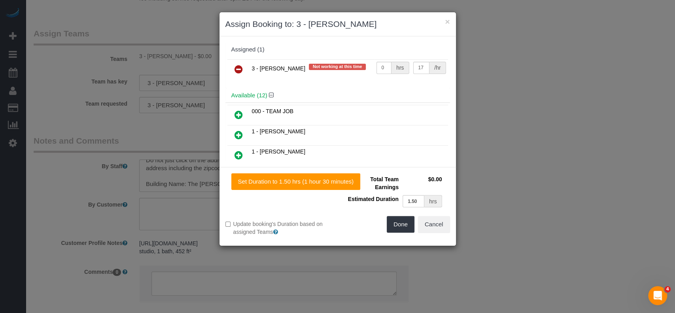 This screenshot has width=675, height=313. I want to click on div: /hr, so click(437, 68).